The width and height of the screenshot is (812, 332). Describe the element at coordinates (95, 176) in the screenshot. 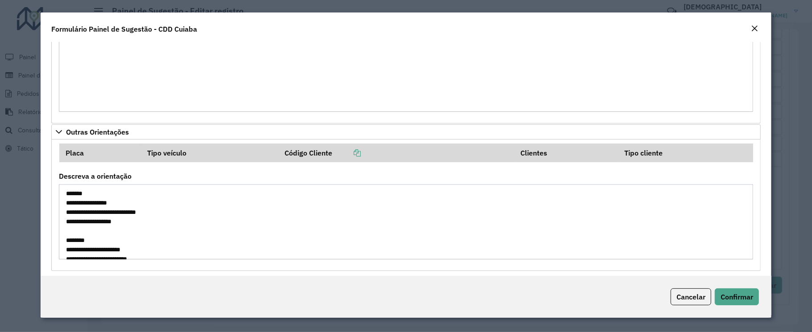

I see `label: Descreva a orientação` at that location.